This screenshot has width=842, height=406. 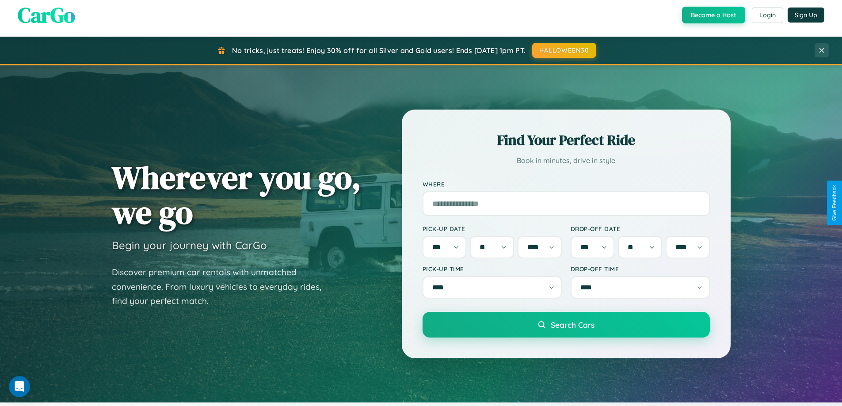 What do you see at coordinates (713, 15) in the screenshot?
I see `button: Become a Host` at bounding box center [713, 15].